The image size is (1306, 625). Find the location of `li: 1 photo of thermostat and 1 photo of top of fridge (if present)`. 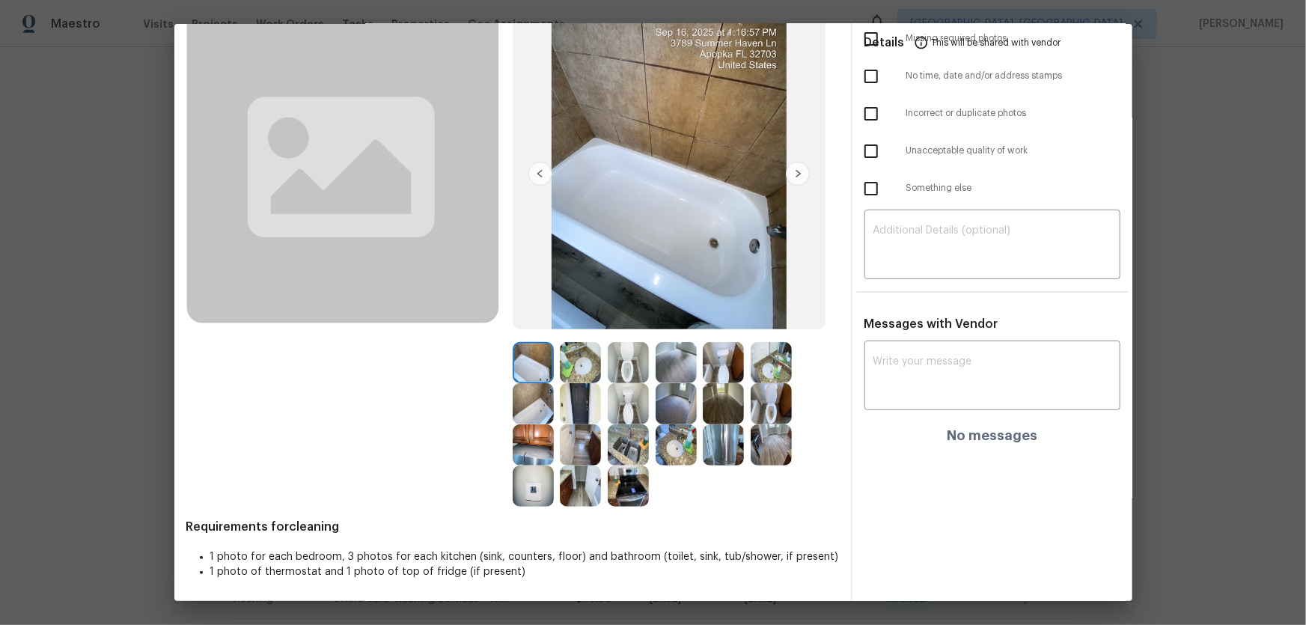

li: 1 photo of thermostat and 1 photo of top of fridge (if present) is located at coordinates (525, 572).